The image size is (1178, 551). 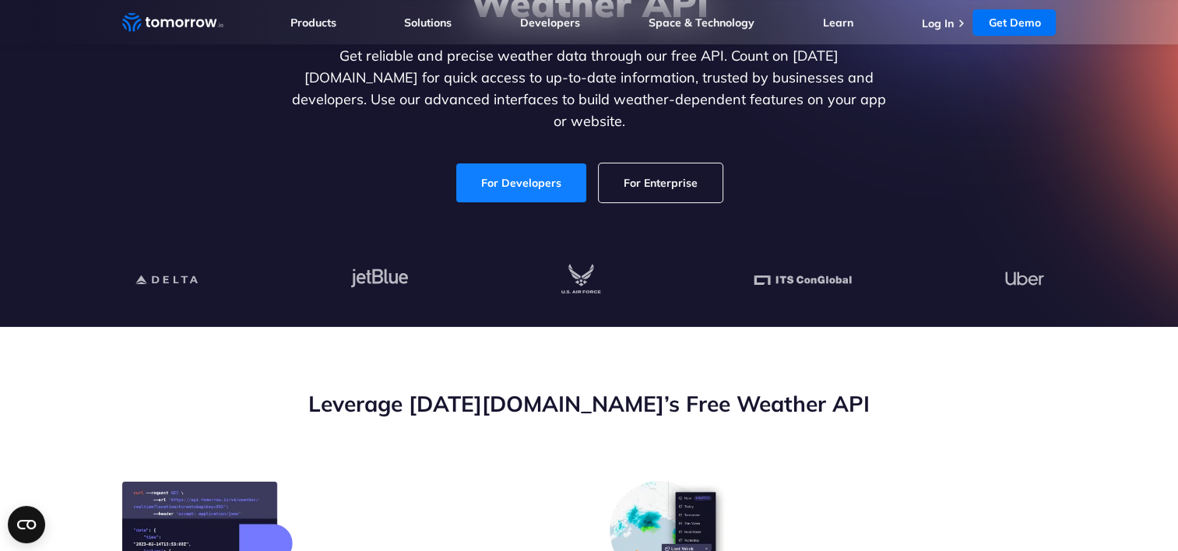 What do you see at coordinates (427, 23) in the screenshot?
I see `a: Solutions` at bounding box center [427, 23].